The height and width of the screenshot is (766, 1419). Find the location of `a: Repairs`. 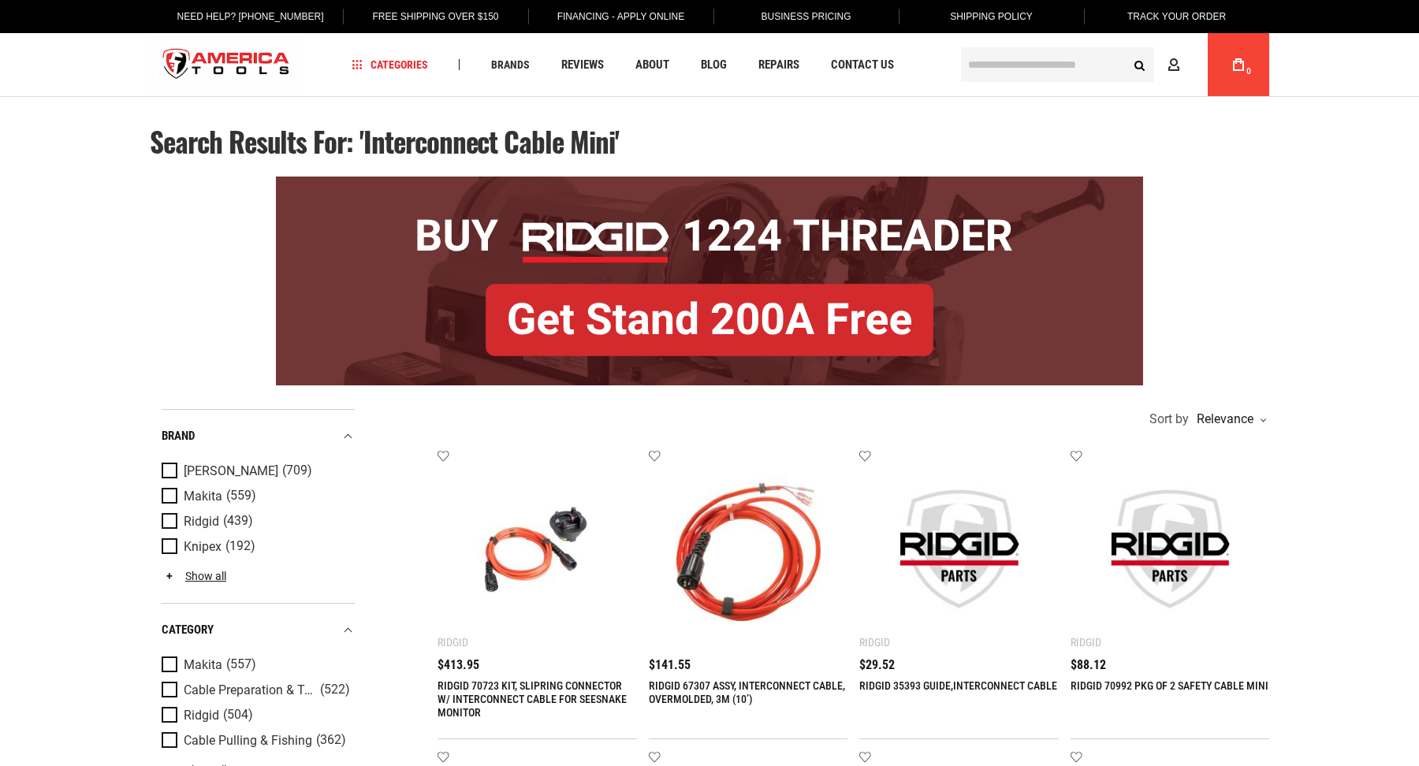

a: Repairs is located at coordinates (779, 65).